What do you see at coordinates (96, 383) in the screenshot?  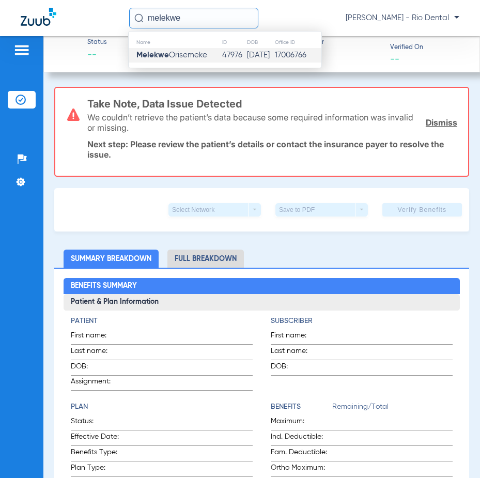 I see `span: Assignment:` at bounding box center [96, 383].